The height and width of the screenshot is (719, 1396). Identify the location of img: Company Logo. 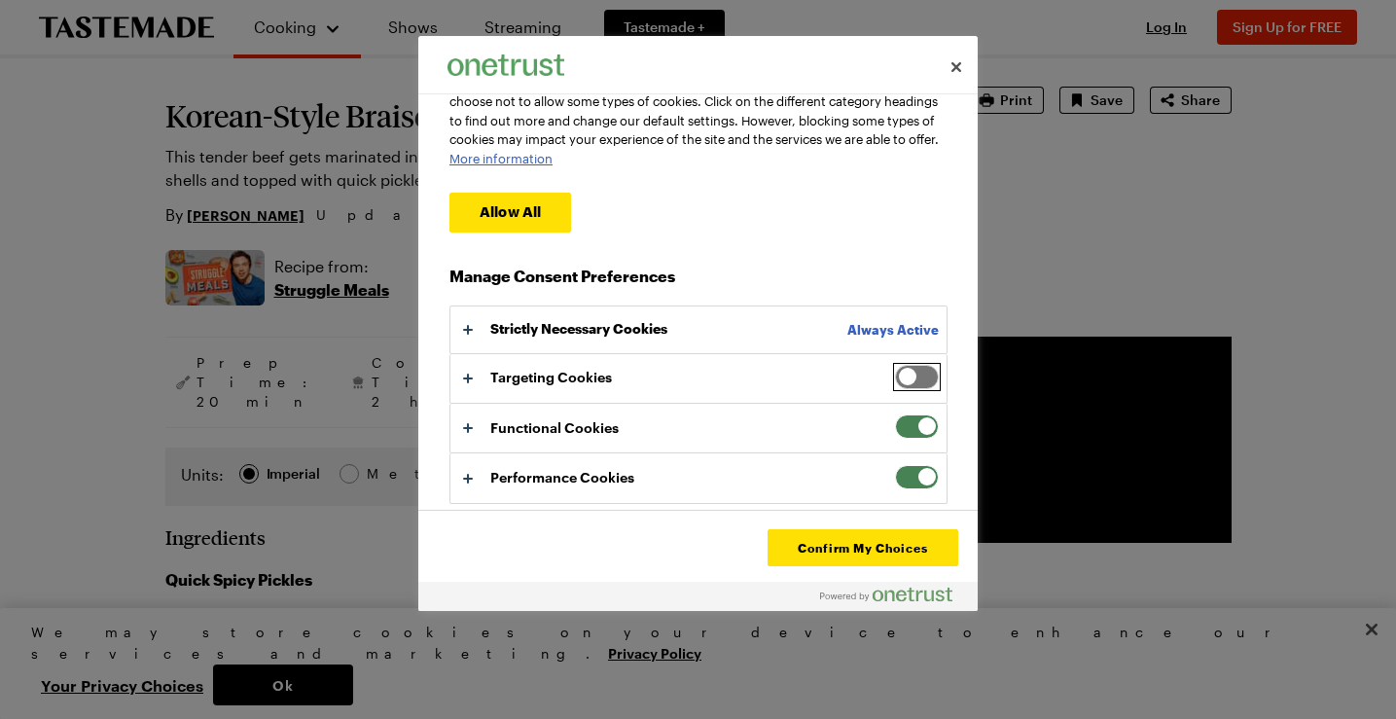
(506, 64).